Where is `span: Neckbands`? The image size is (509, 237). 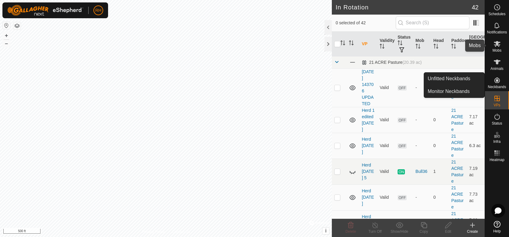
span: Neckbands is located at coordinates (496, 87).